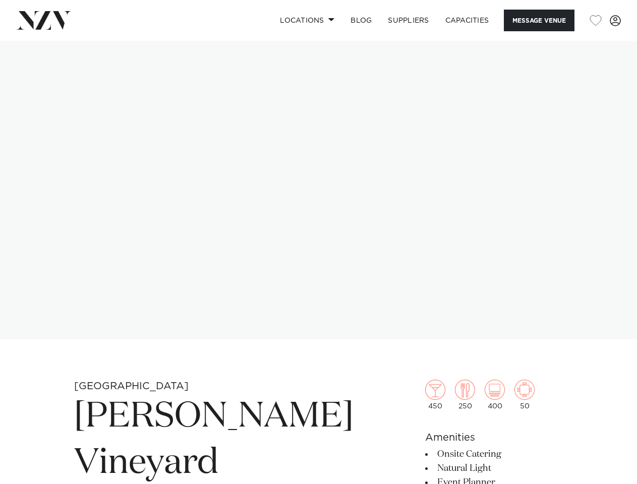  I want to click on li: Onsite Catering, so click(494, 455).